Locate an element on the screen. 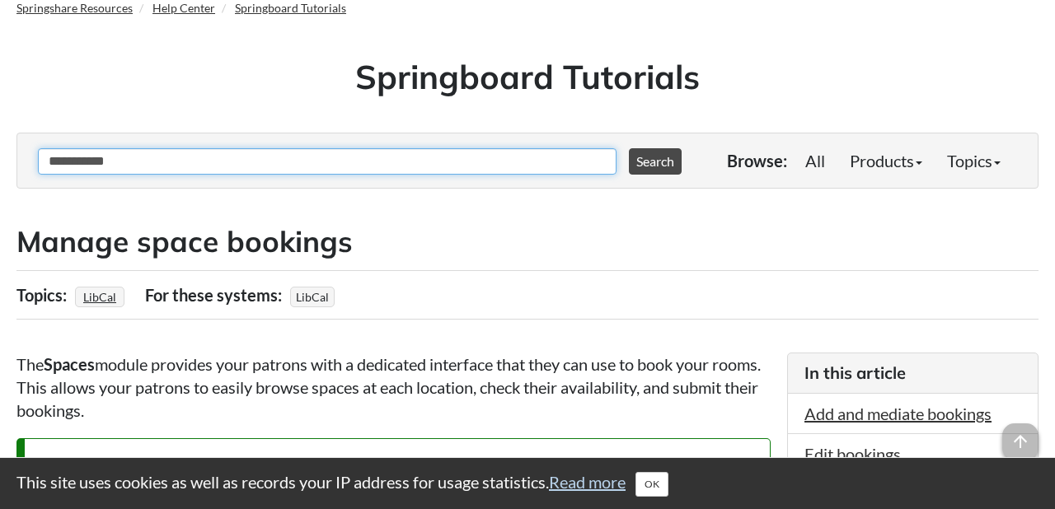  a: arrow_upward is located at coordinates (1020, 435).